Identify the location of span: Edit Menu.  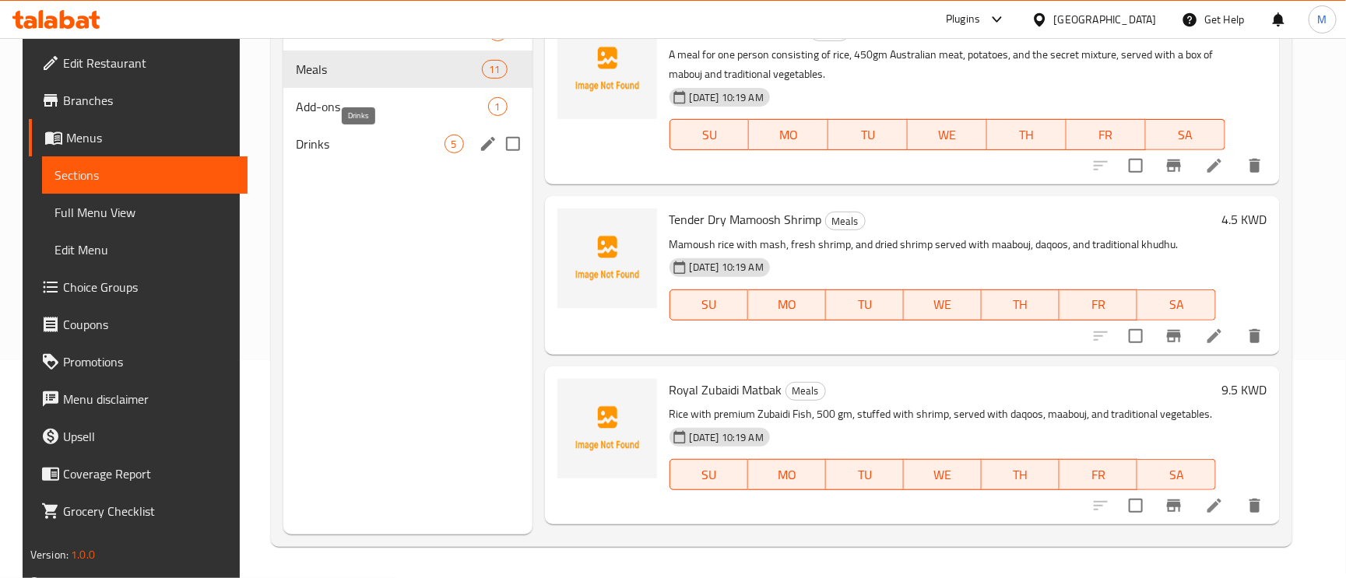
(145, 250).